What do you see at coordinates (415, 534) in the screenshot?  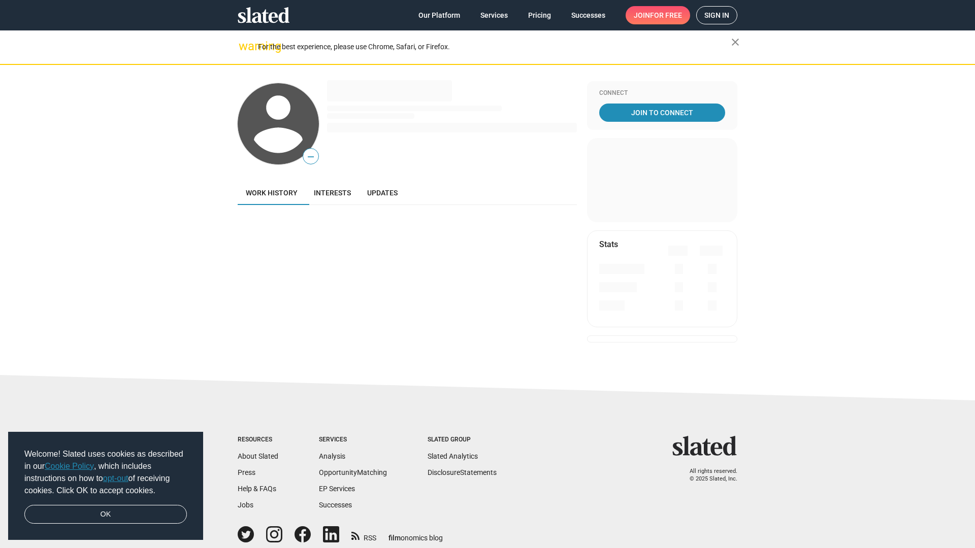 I see `a: filmonomics blog` at bounding box center [415, 534].